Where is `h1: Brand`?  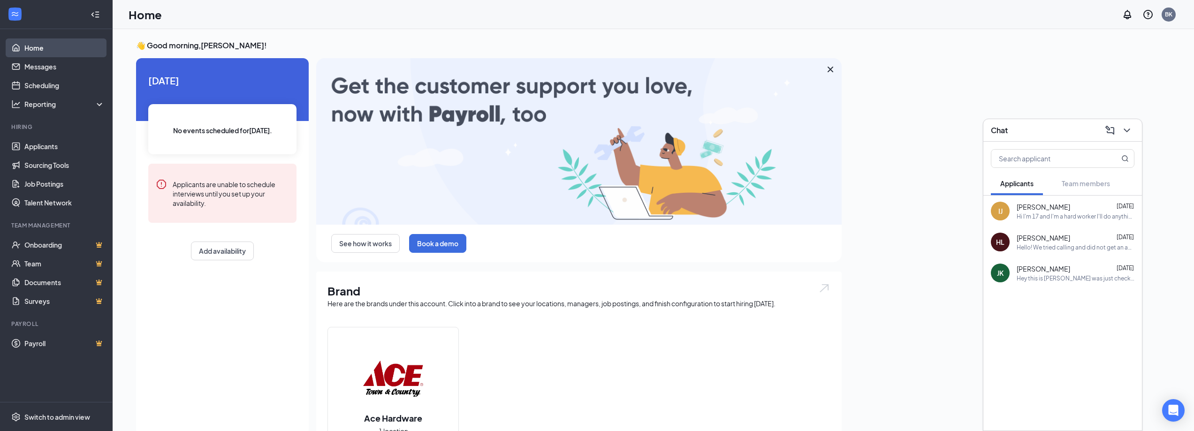 h1: Brand is located at coordinates (579, 291).